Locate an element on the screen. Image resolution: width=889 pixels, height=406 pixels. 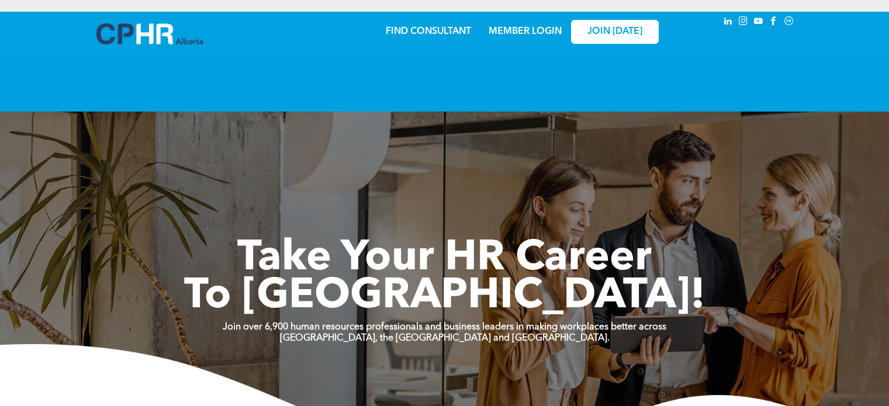
strong: Join over 6,900 human resources professionals and business leaders in making workplaces better ac... is located at coordinates (444, 327).